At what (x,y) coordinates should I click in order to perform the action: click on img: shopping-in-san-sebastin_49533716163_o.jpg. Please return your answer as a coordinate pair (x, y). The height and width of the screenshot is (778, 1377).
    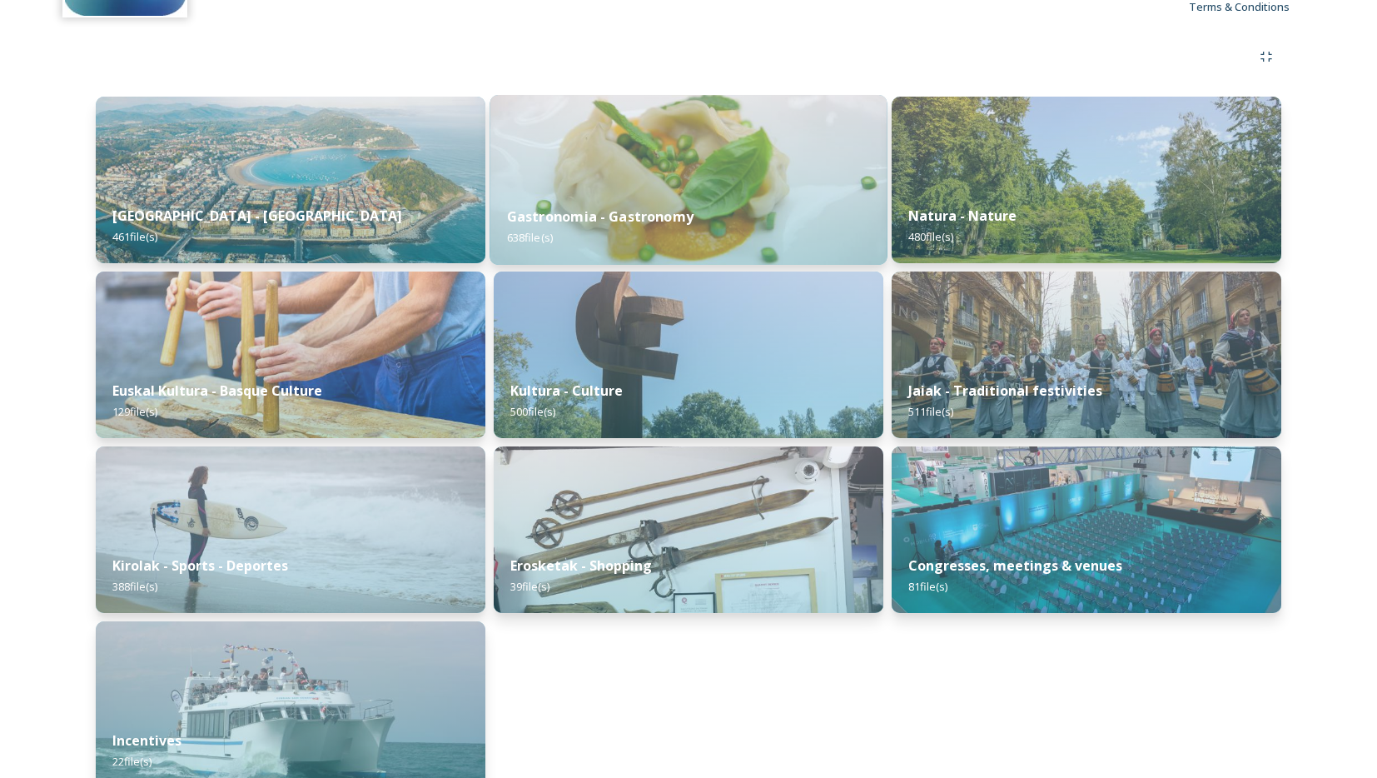
    Looking at the image, I should click on (689, 530).